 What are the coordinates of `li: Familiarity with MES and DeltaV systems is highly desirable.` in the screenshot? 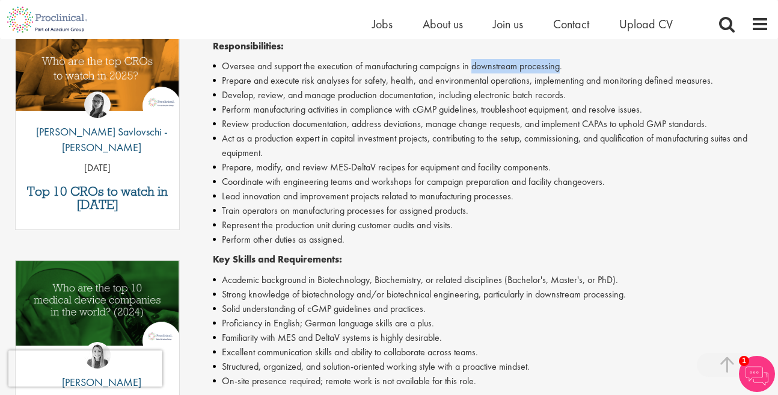 It's located at (491, 337).